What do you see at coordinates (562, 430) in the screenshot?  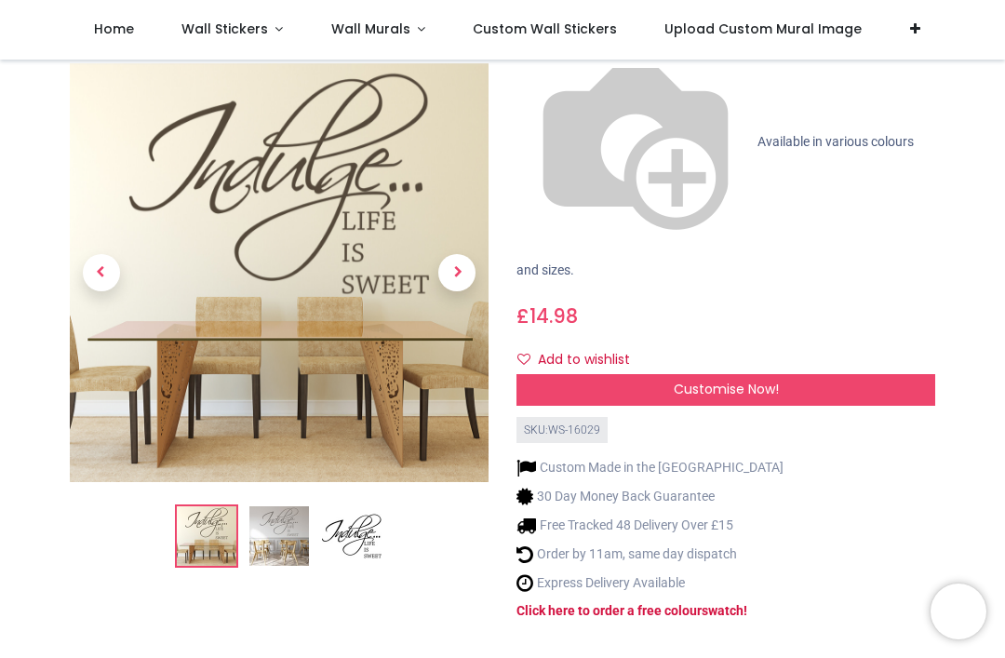 I see `div: SKU: WS-16029` at bounding box center [562, 430].